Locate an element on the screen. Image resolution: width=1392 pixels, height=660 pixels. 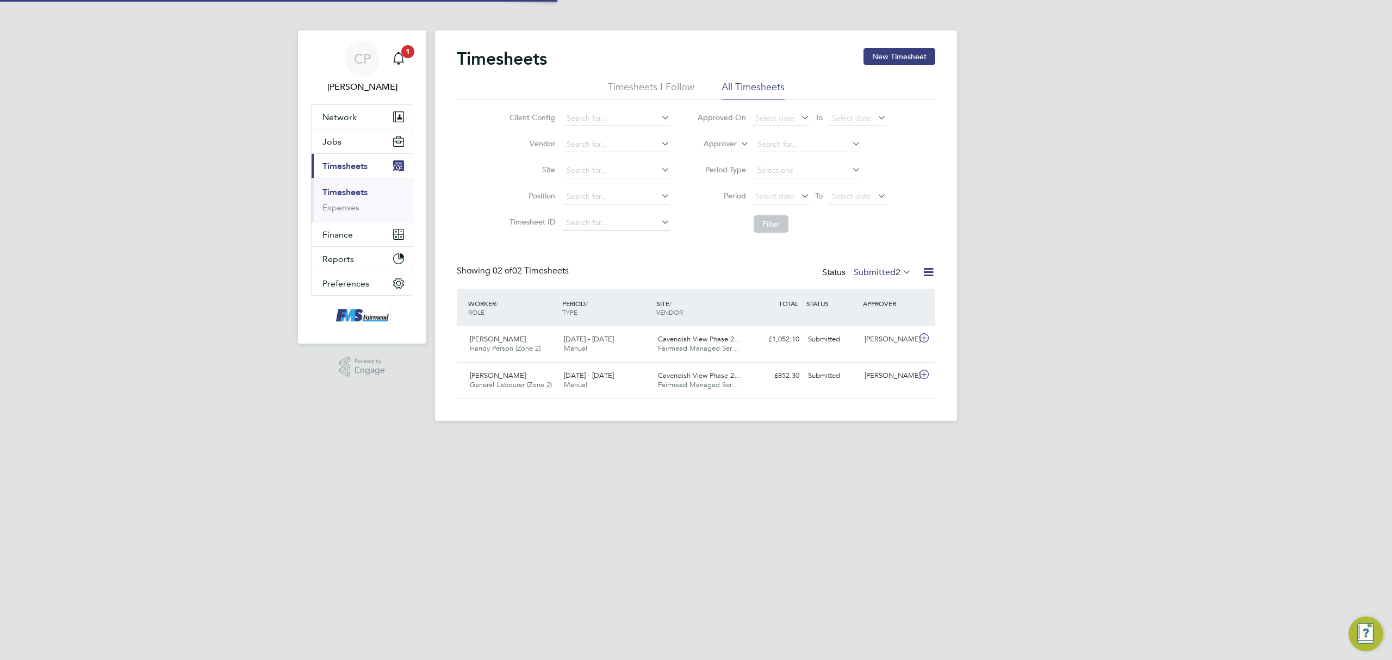
span: Engage is located at coordinates (370, 370).